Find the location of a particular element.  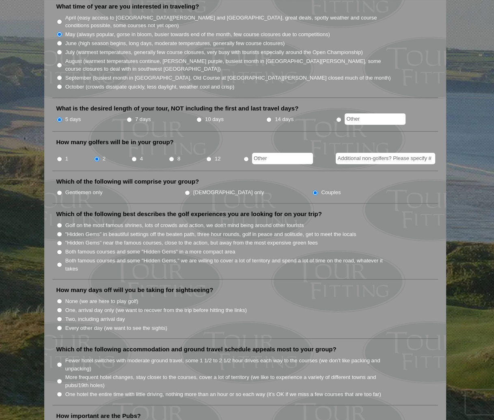

label: 5 days is located at coordinates (73, 119).